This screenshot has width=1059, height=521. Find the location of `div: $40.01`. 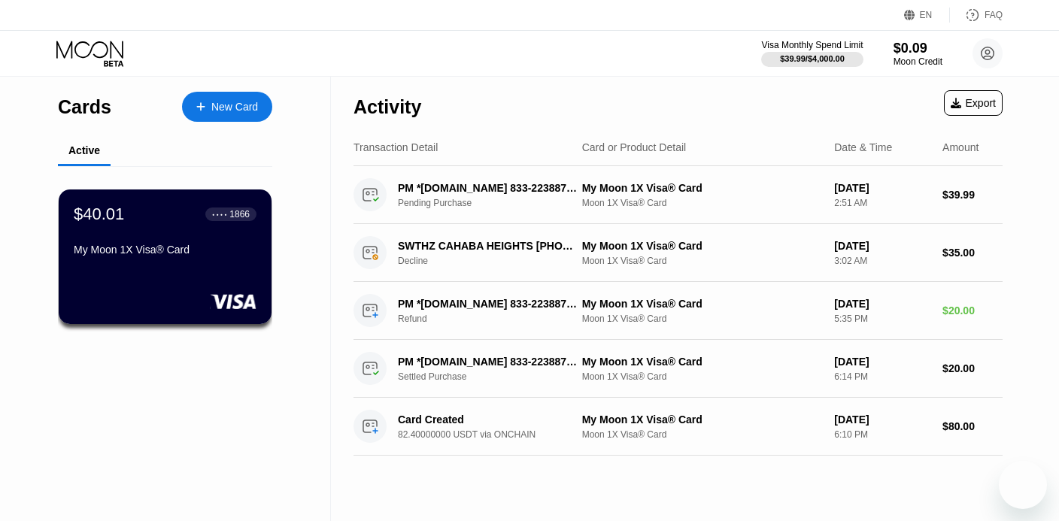

div: $40.01 is located at coordinates (99, 214).